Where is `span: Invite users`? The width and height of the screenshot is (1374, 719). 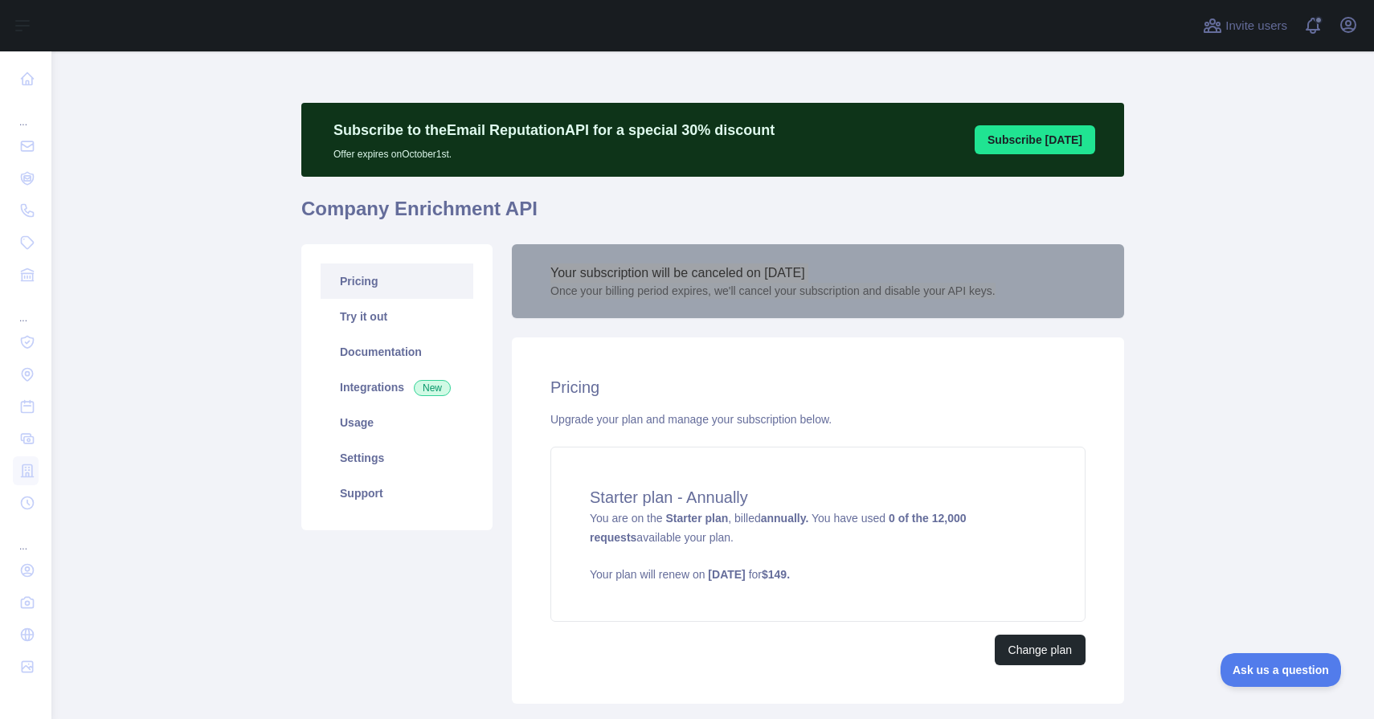
span: Invite users is located at coordinates (1256, 26).